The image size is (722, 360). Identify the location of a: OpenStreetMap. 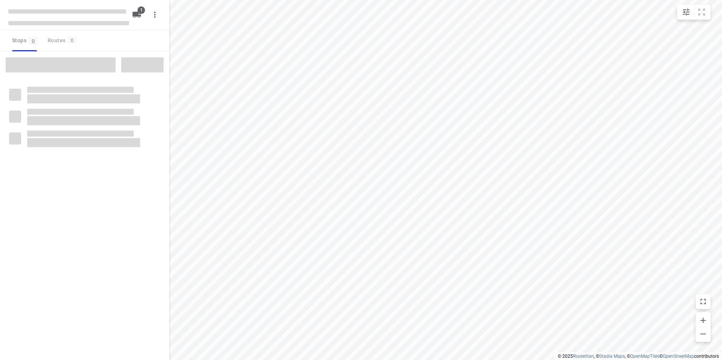
(678, 357).